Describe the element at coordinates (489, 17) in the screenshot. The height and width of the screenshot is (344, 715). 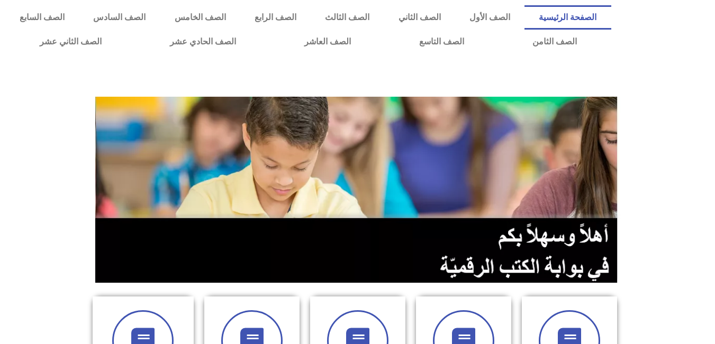
I see `a: الصف الأول` at that location.